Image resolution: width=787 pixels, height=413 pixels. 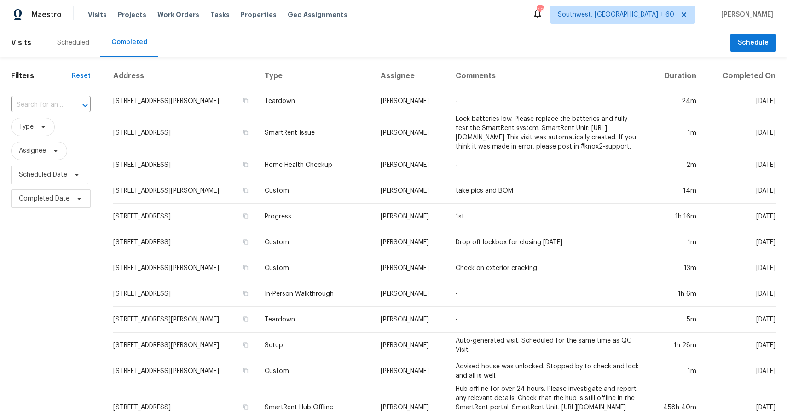 What do you see at coordinates (315, 217) in the screenshot?
I see `td: Progress` at bounding box center [315, 217].